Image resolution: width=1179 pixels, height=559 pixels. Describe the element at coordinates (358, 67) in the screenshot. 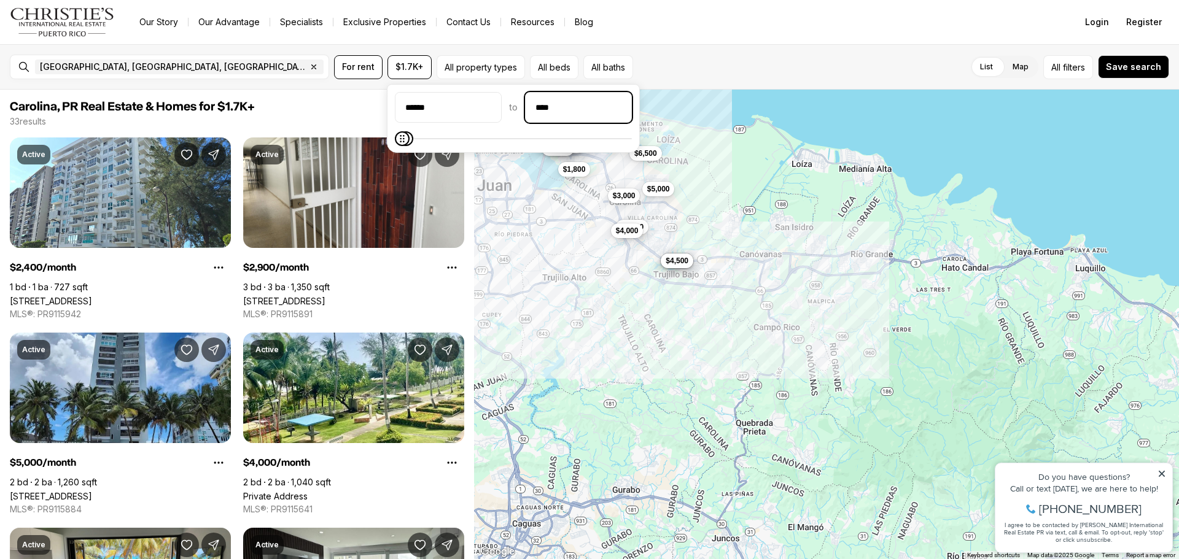

I see `span: For rent` at that location.